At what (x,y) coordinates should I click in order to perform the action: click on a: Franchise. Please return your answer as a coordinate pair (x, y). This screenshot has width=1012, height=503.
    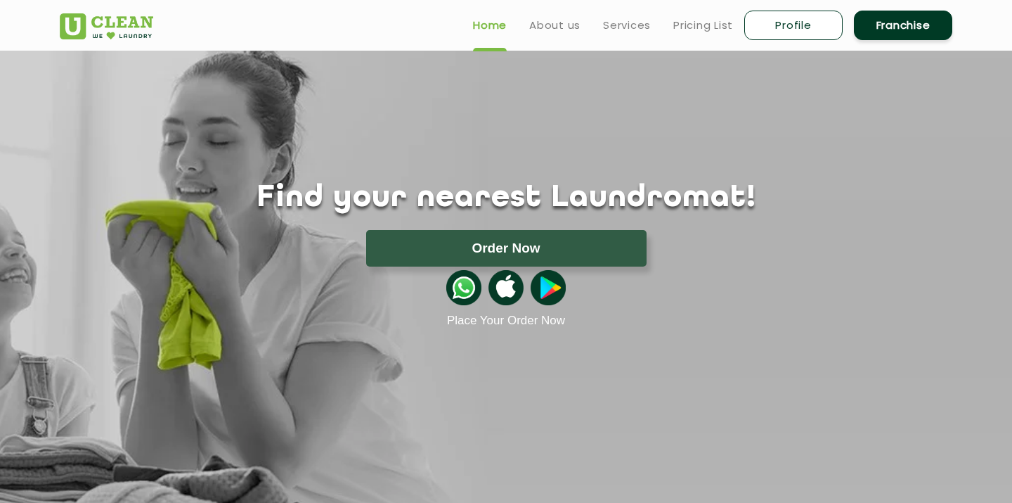
    Looking at the image, I should click on (903, 25).